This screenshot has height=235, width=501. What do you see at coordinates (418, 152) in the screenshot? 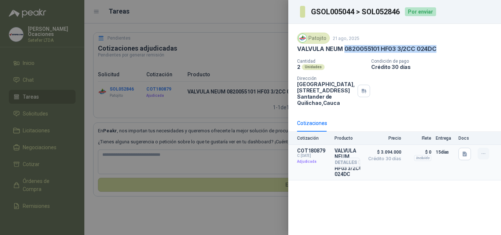
I see `p: $ 0` at bounding box center [418, 152].